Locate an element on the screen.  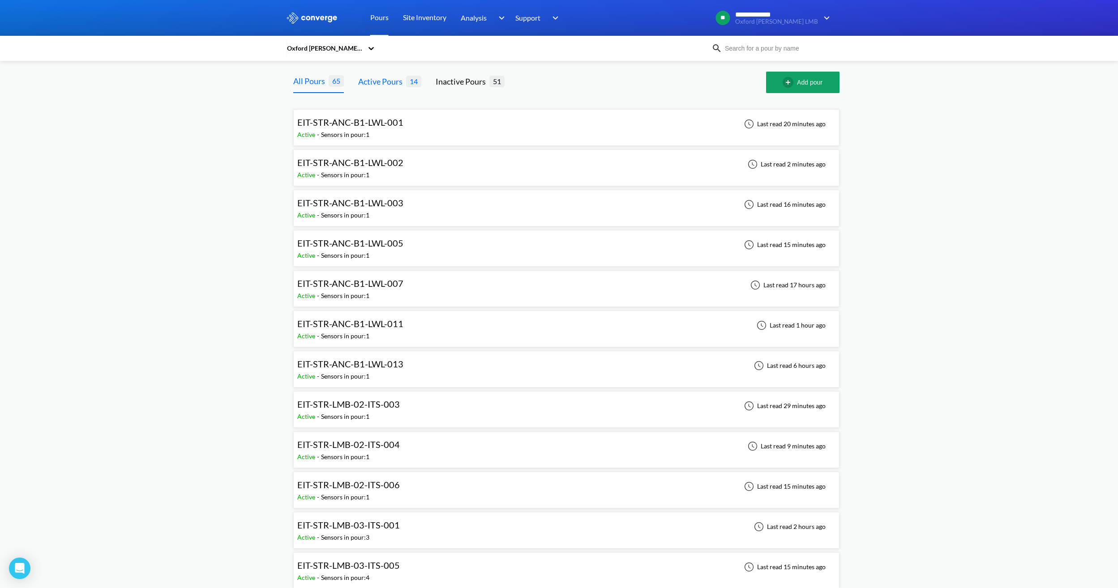
span: EIT-STR-LMB-03-ITS-005 is located at coordinates (348, 565).